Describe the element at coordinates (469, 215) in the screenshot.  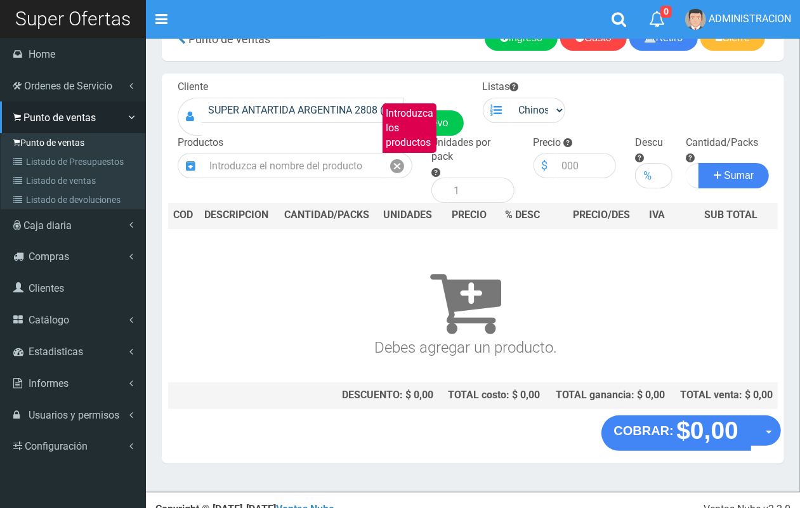
I see `span: PRECIO` at that location.